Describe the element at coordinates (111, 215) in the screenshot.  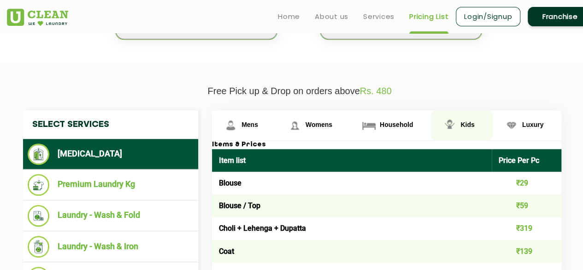
I see `li: Laundry - Wash & Fold` at that location.